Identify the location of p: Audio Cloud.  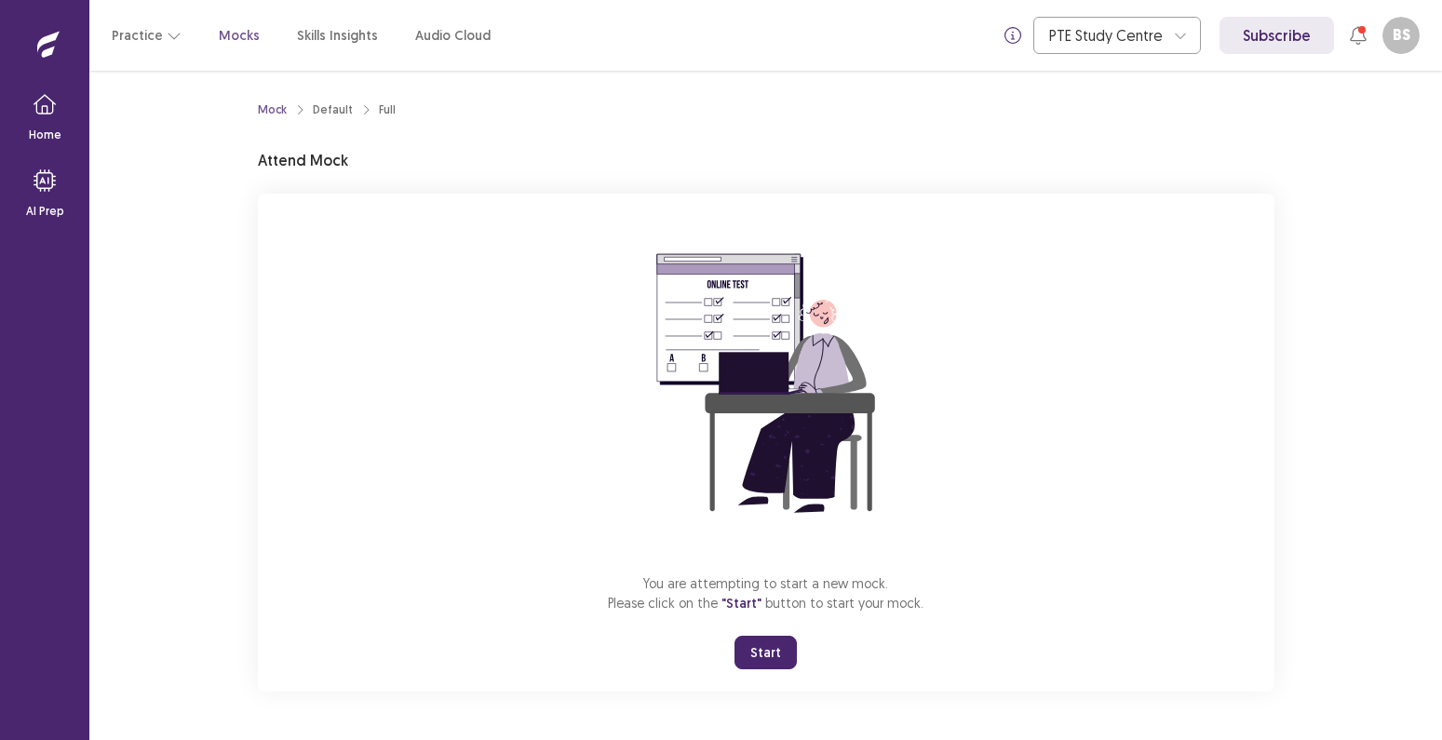
(453, 35).